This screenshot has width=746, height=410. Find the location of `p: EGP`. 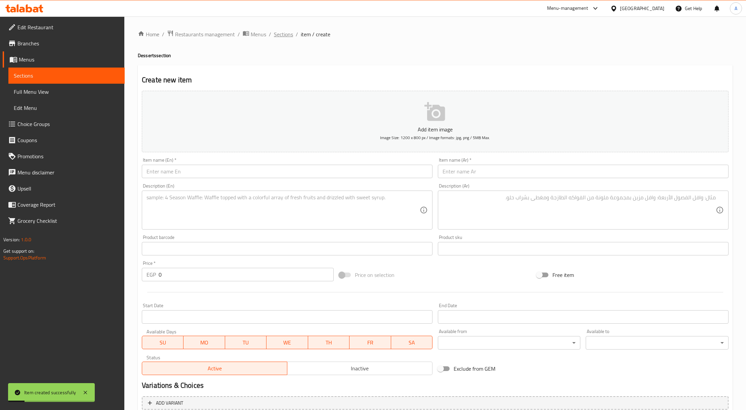

p: EGP is located at coordinates (151, 274).